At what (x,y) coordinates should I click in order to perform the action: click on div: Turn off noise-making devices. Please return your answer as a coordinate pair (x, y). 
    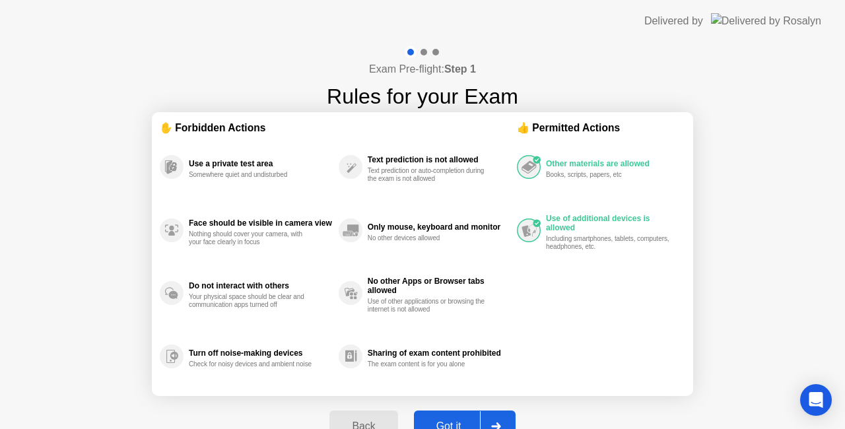
    Looking at the image, I should click on (260, 353).